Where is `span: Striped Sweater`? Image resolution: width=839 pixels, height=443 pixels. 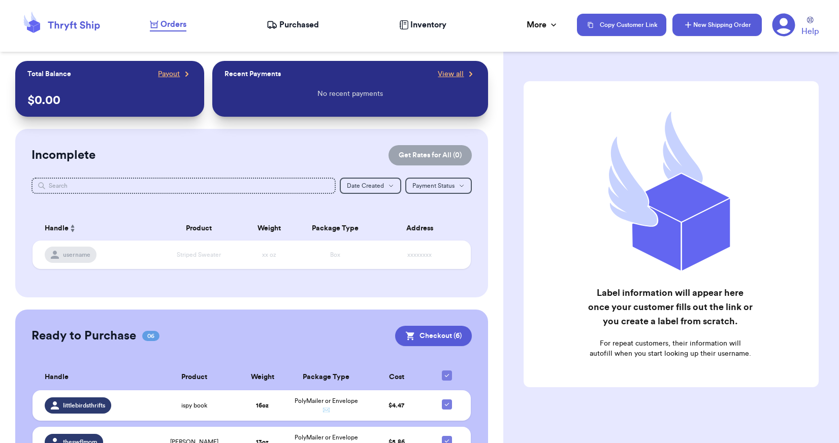
span: Striped Sweater is located at coordinates (198, 255).